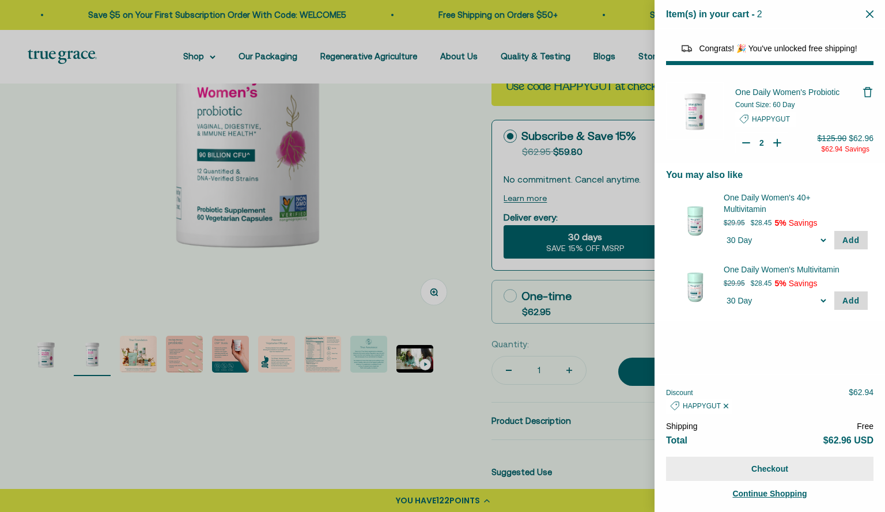  I want to click on div: One Daily Women's Multivitamin, so click(796, 270).